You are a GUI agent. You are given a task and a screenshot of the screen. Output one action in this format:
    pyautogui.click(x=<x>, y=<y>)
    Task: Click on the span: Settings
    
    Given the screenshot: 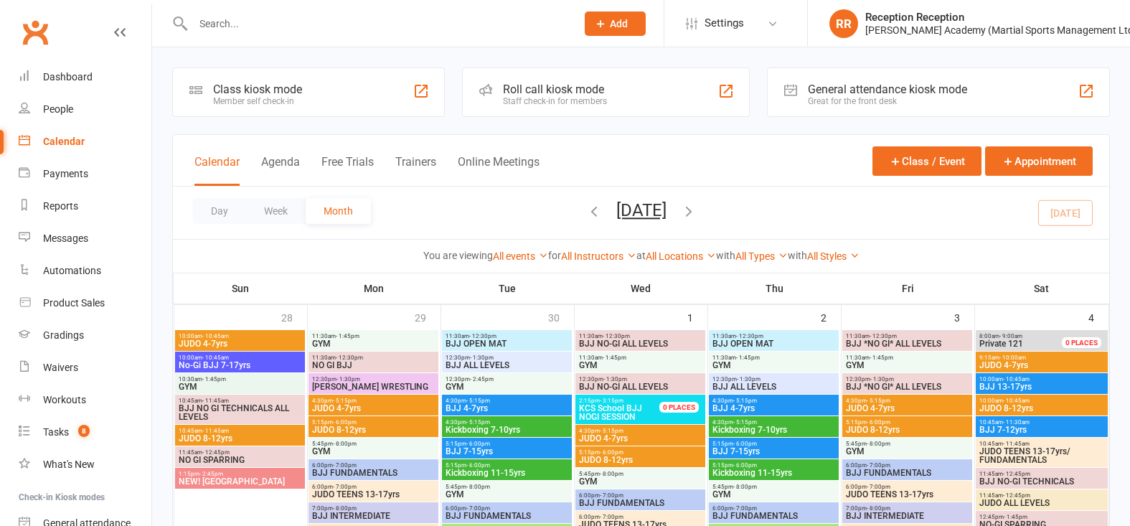 What is the action you would take?
    pyautogui.click(x=724, y=23)
    